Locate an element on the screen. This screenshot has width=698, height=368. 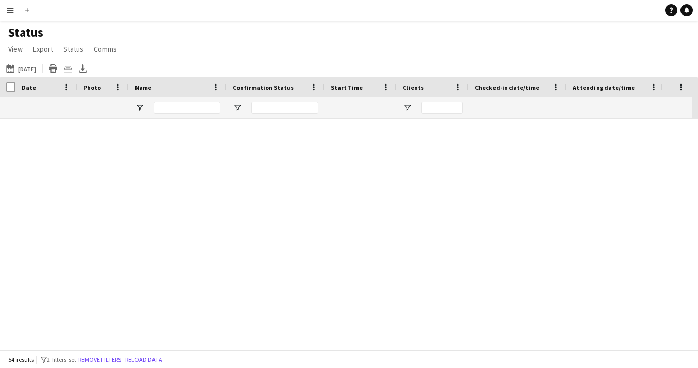
app-action-btn: Print is located at coordinates (53, 68).